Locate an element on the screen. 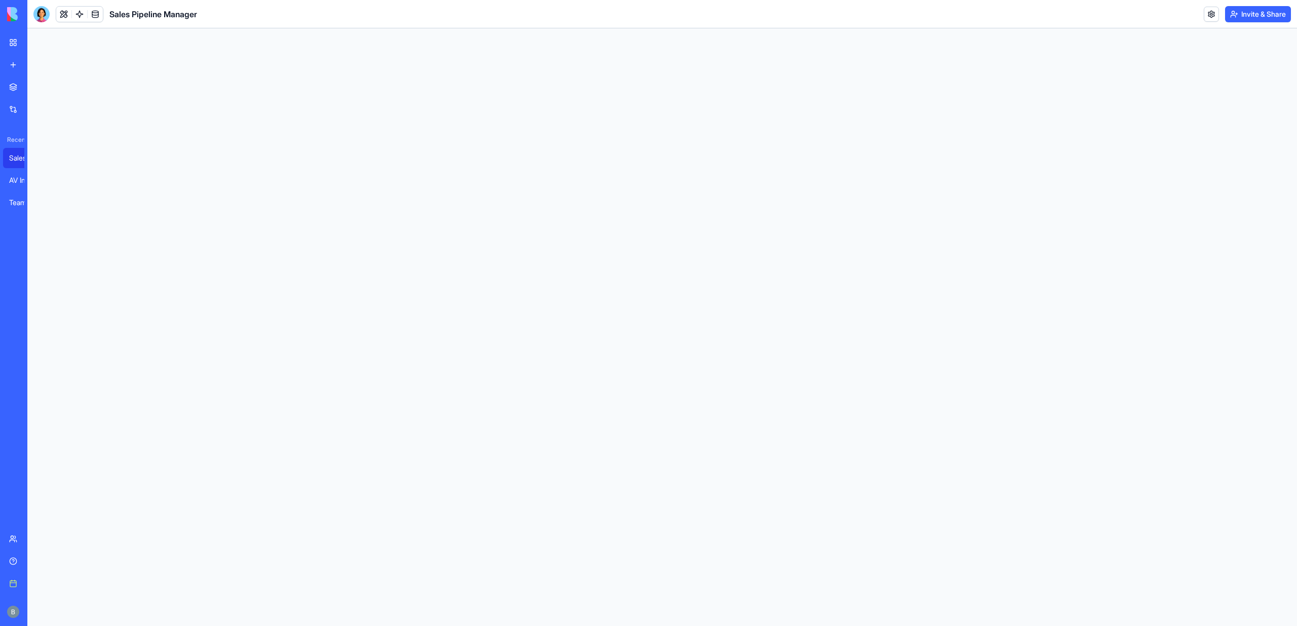 The width and height of the screenshot is (1297, 626). img: ACg8ocIug40qN1SCXJiinWdltW7QsPxROn8ZAVDlgOtPD8eQfXIZmw=s96-c is located at coordinates (13, 612).